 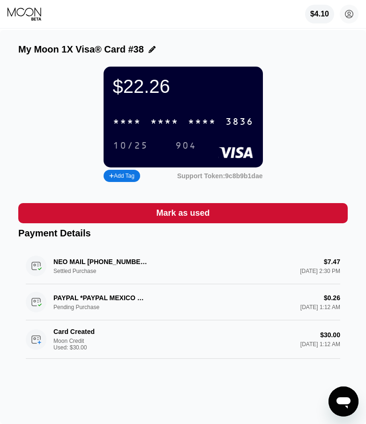 I want to click on div: Support Token:9c8b9b1dae, so click(x=220, y=176).